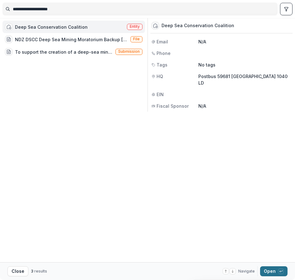  I want to click on span: EIN, so click(160, 94).